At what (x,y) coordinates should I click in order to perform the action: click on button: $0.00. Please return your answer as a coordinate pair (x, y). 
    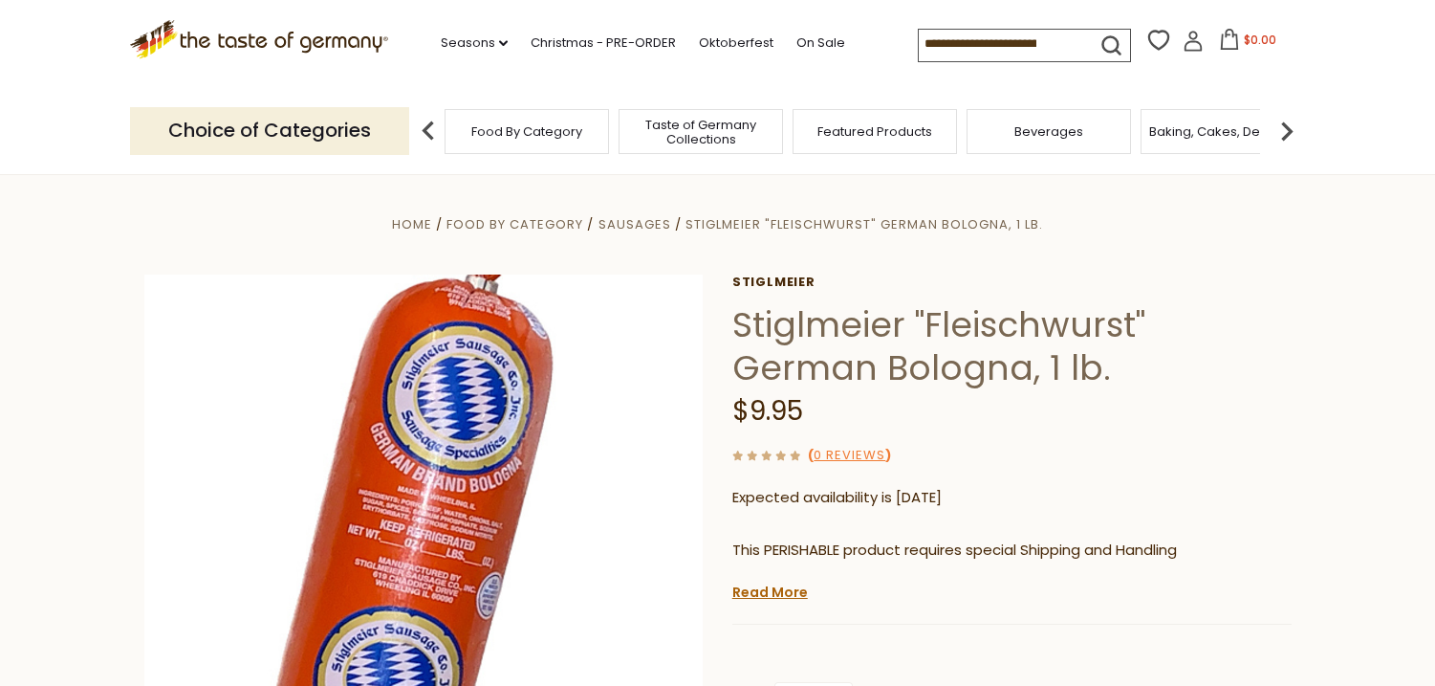
    Looking at the image, I should click on (1248, 43).